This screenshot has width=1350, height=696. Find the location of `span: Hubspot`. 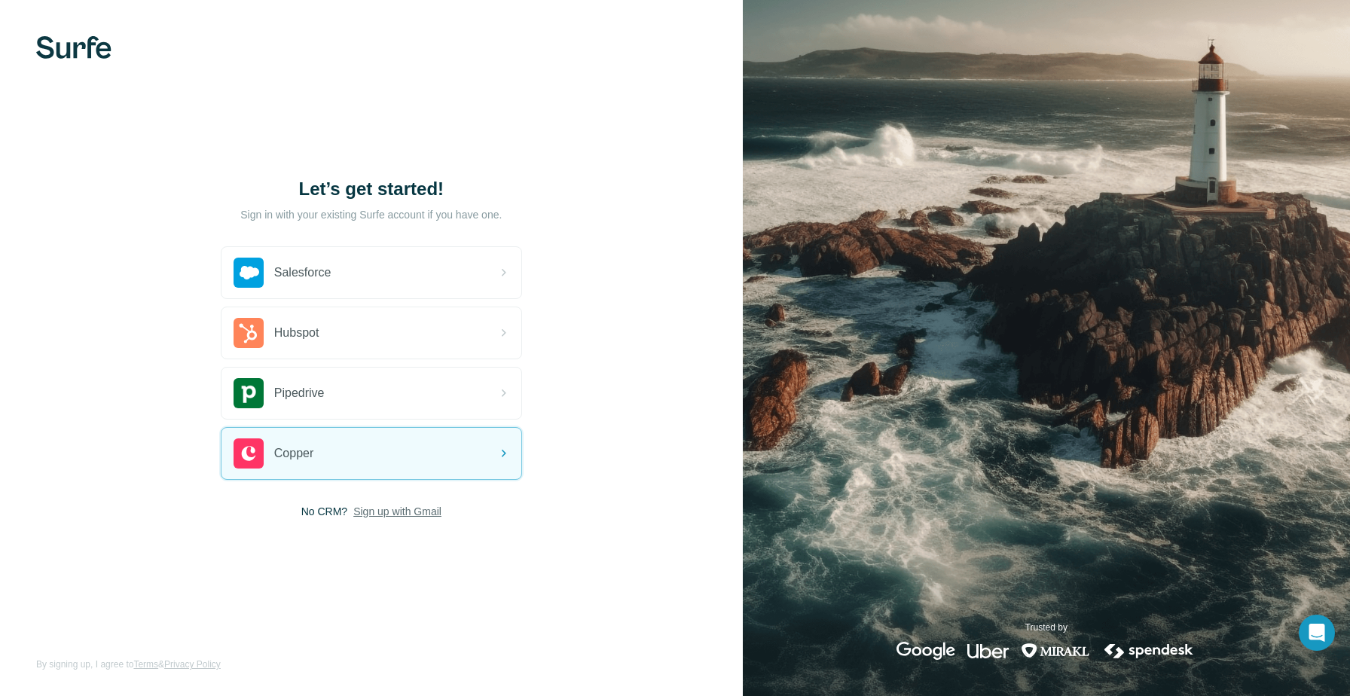

span: Hubspot is located at coordinates (297, 333).